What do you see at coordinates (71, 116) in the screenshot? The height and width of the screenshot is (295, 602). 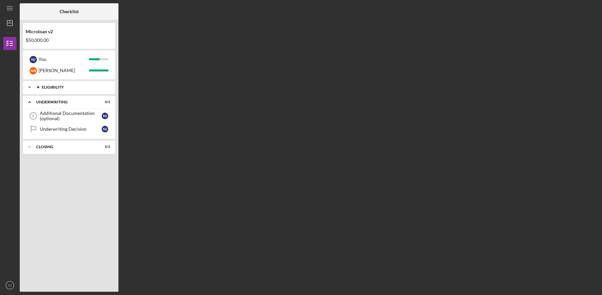 I see `div: Additional Documentation (optional)` at bounding box center [71, 116].